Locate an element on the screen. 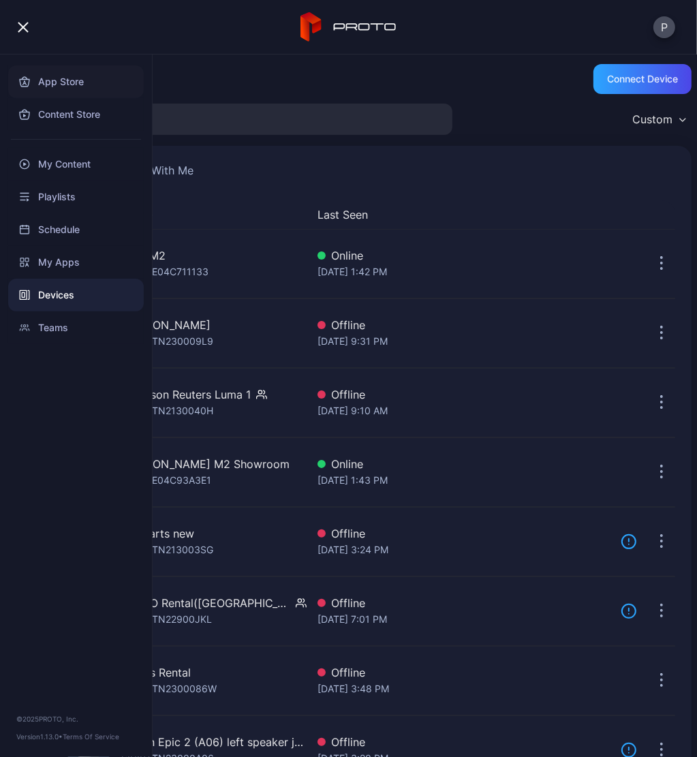  div: Schedule is located at coordinates (76, 230).